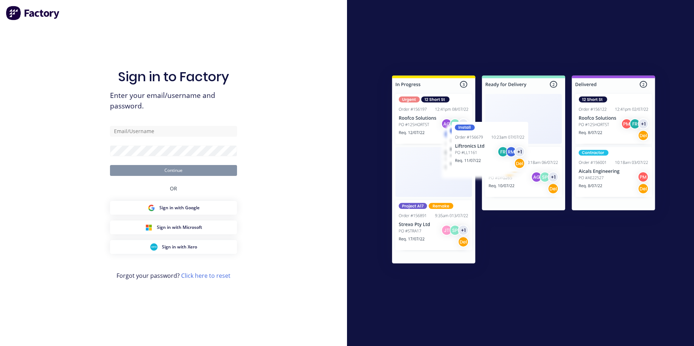 The width and height of the screenshot is (694, 346). Describe the element at coordinates (173, 77) in the screenshot. I see `h1: Sign in to Factory` at that location.